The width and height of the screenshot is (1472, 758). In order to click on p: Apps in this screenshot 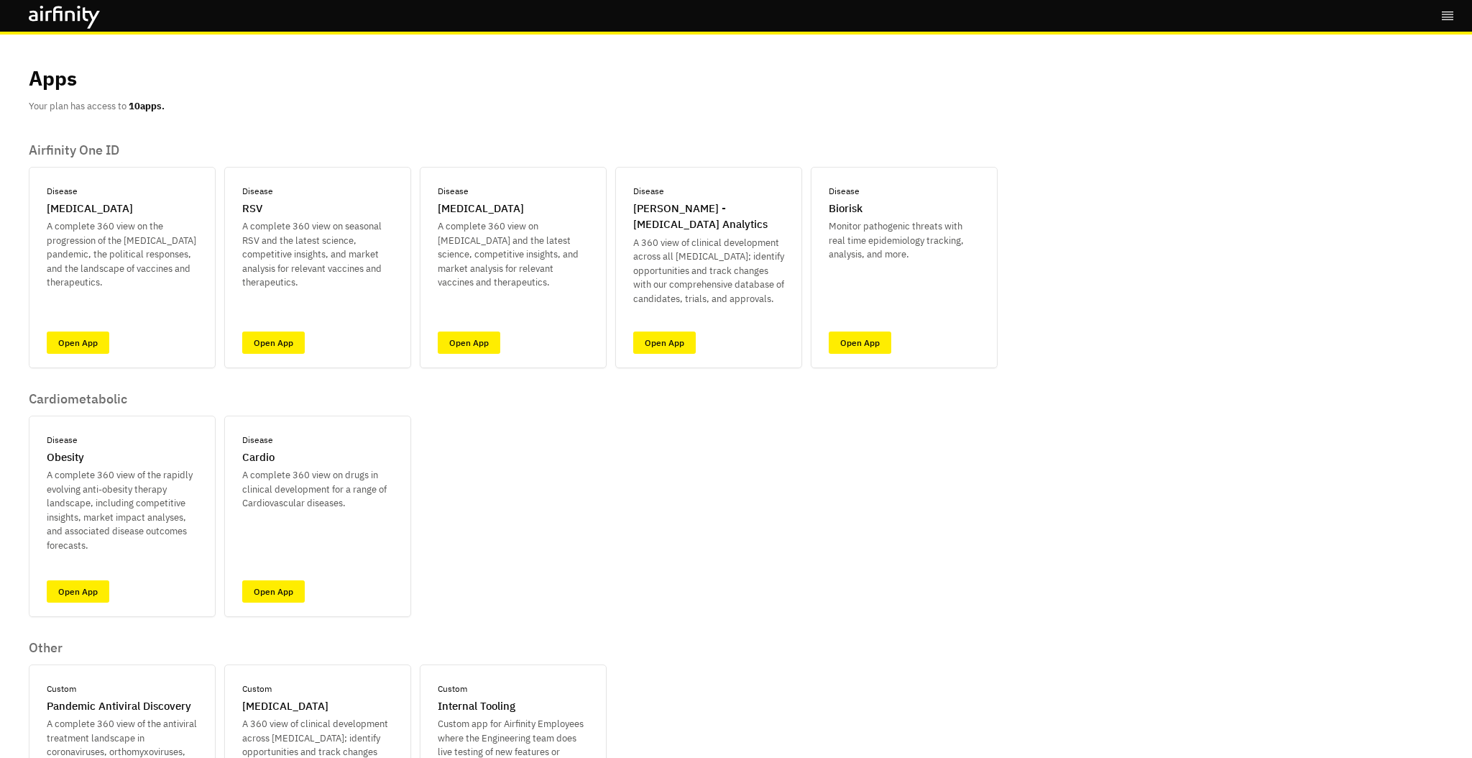, I will do `click(52, 78)`.